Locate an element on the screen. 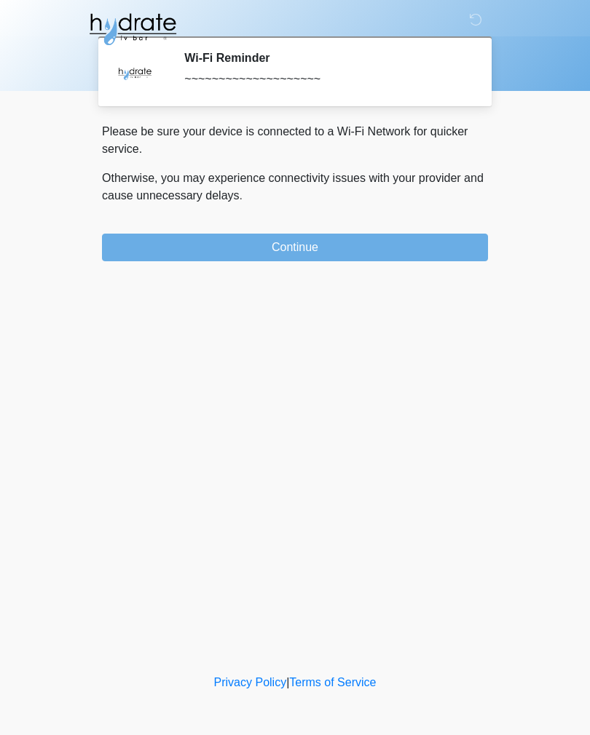 The width and height of the screenshot is (590, 735). a: Privacy Policy is located at coordinates (250, 682).